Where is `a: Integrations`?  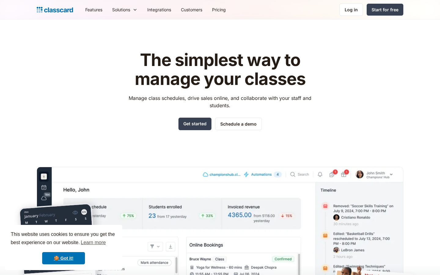 a: Integrations is located at coordinates (159, 9).